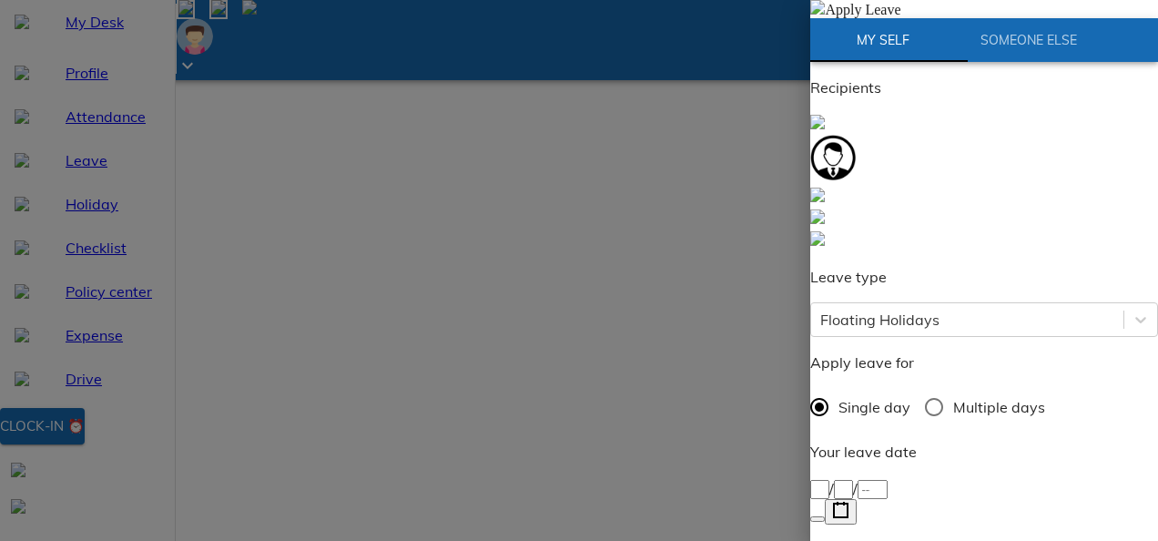 Image resolution: width=1158 pixels, height=541 pixels. Describe the element at coordinates (862, 362) in the screenshot. I see `span: Apply leave for` at that location.